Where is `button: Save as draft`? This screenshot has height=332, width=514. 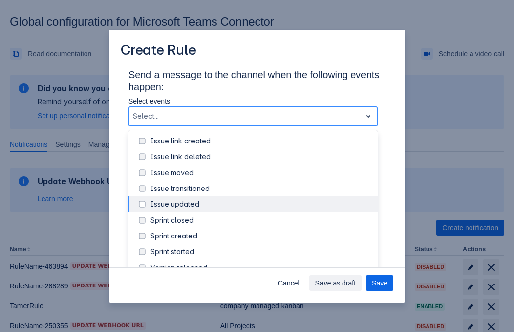
button: Save as draft is located at coordinates (336, 283).